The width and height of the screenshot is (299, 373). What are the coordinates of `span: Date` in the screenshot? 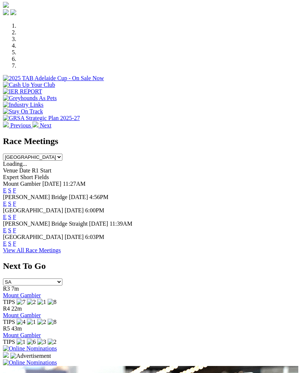 It's located at (25, 170).